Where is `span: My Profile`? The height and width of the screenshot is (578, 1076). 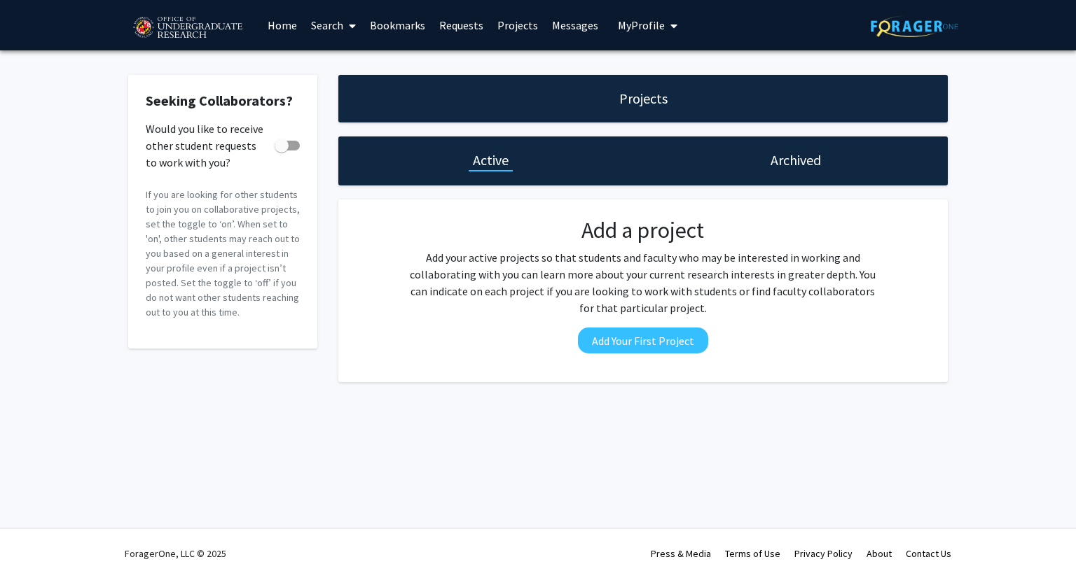
span: My Profile is located at coordinates (641, 25).